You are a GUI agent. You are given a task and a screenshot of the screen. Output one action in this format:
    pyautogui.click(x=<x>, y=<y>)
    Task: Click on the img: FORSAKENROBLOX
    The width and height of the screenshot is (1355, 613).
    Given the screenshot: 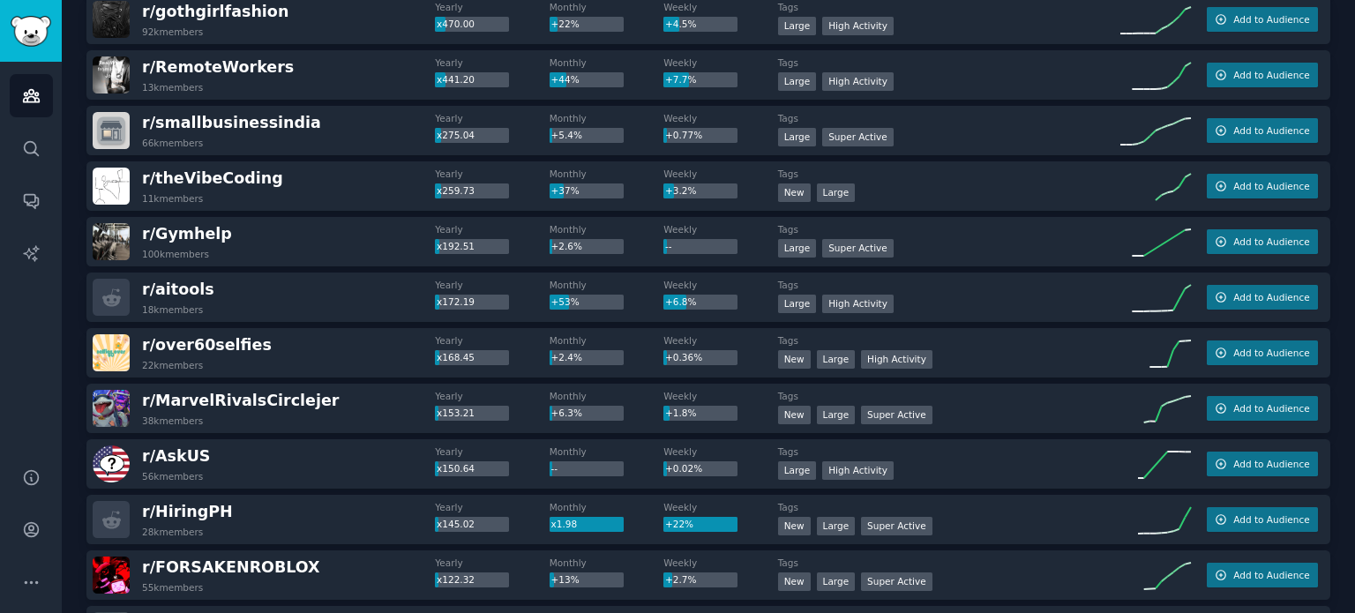 What is the action you would take?
    pyautogui.click(x=111, y=575)
    